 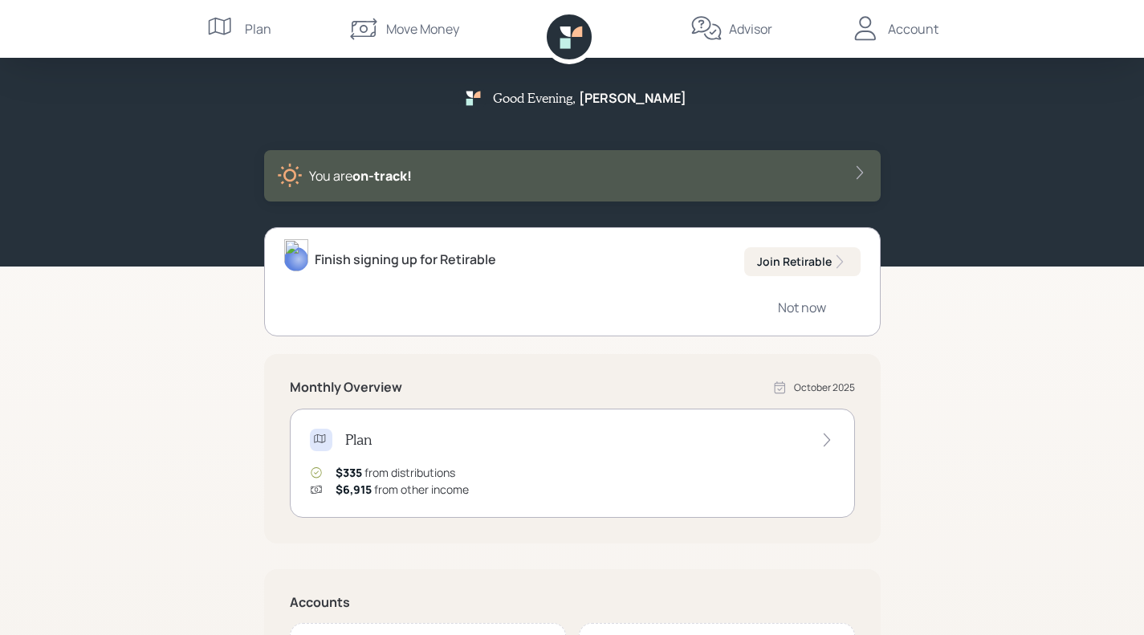 What do you see at coordinates (751, 29) in the screenshot?
I see `div: Advisor` at bounding box center [751, 29].